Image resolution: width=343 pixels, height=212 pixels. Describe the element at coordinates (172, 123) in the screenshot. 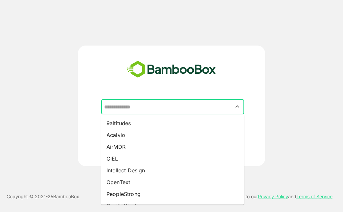

I see `li: 9altitudes` at that location.